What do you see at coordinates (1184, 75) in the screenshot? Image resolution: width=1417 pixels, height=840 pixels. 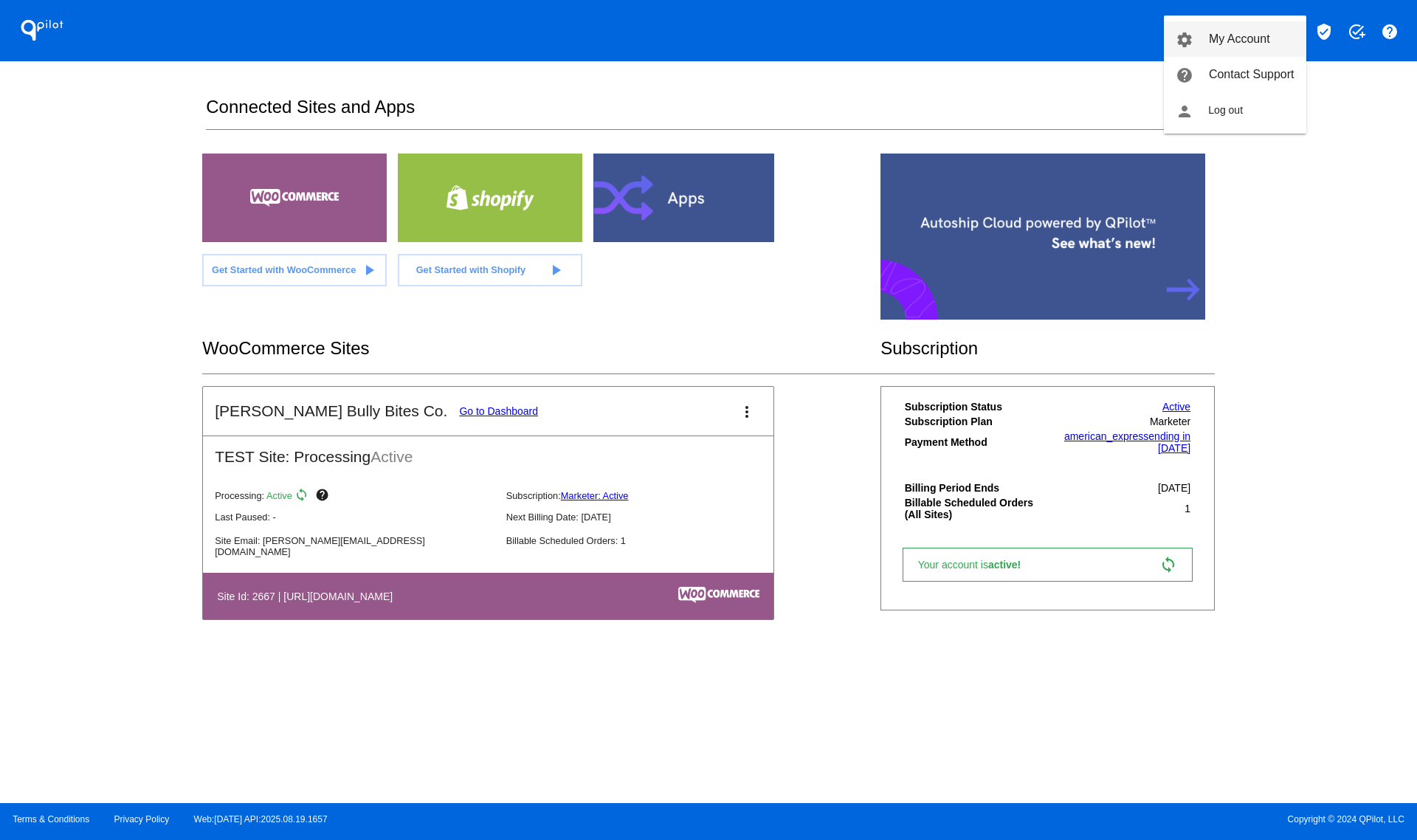 I see `mat-icon: help` at bounding box center [1184, 75].